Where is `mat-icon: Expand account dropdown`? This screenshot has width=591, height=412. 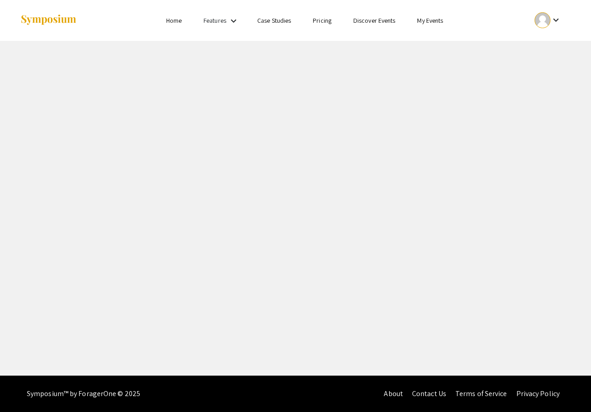 mat-icon: Expand account dropdown is located at coordinates (556, 20).